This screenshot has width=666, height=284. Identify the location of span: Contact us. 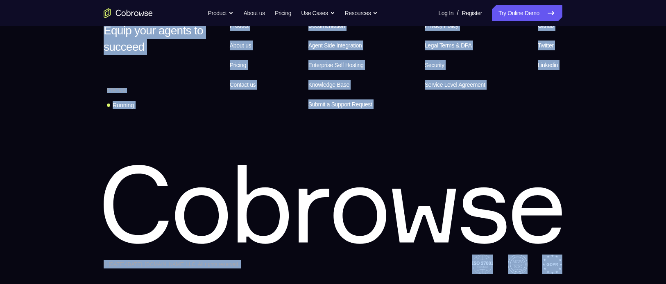
(243, 85).